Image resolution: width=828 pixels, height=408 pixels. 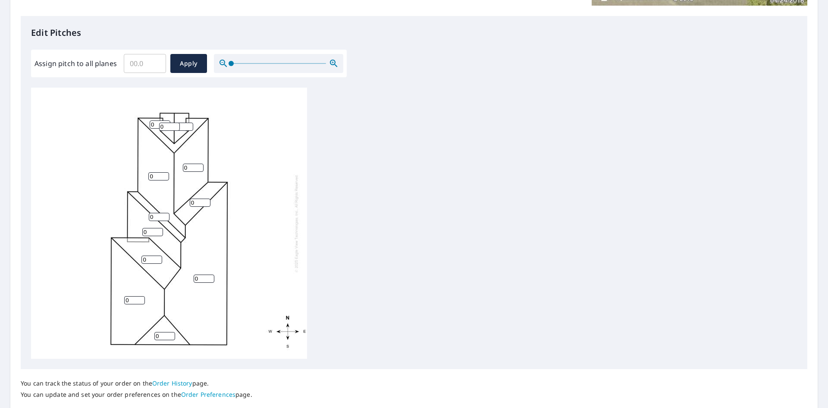 What do you see at coordinates (188, 63) in the screenshot?
I see `span: Apply` at bounding box center [188, 63].